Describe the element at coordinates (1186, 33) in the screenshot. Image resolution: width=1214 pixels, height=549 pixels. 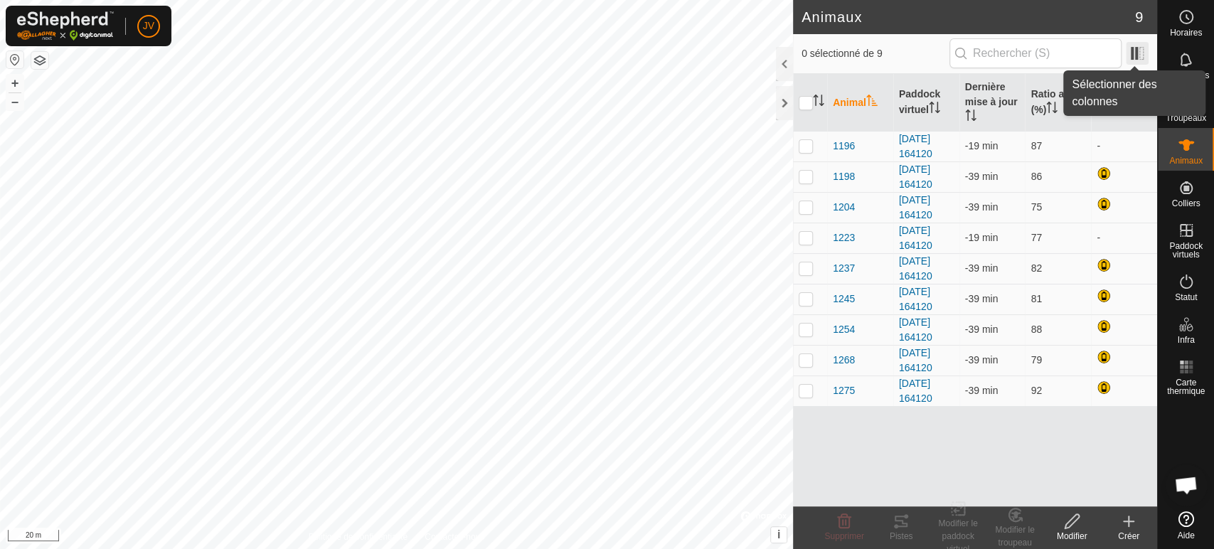
I see `span: Horaires` at that location.